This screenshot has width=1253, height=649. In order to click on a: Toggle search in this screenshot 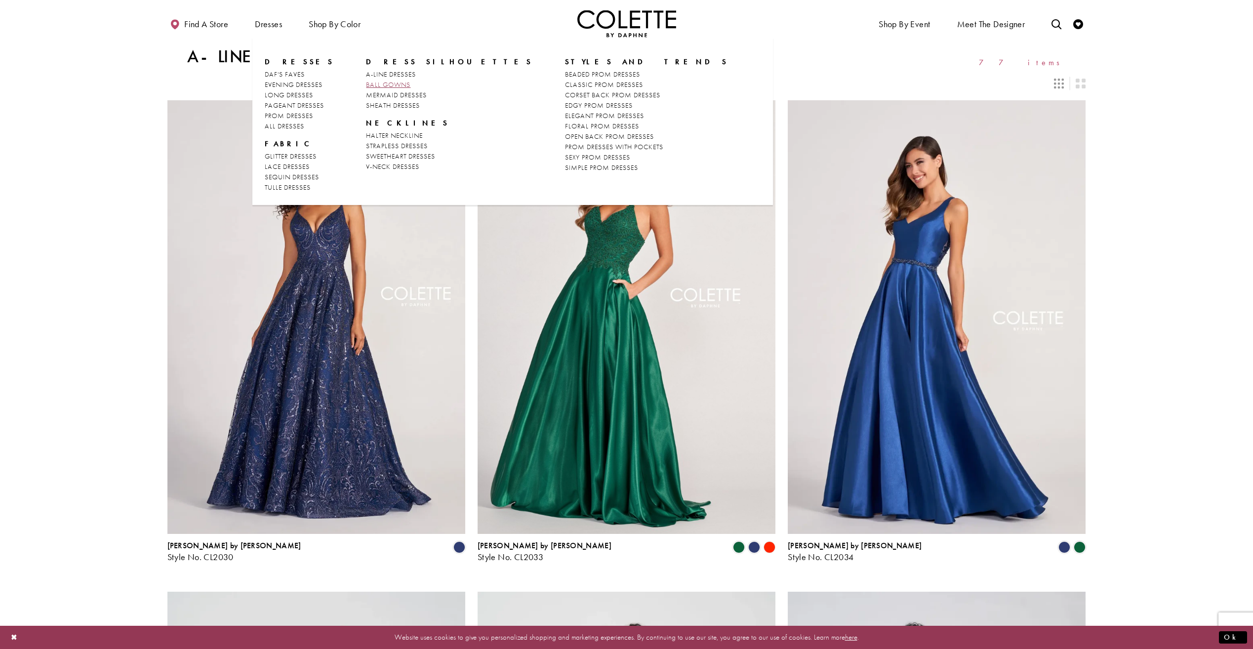, I will do `click(1057, 23)`.